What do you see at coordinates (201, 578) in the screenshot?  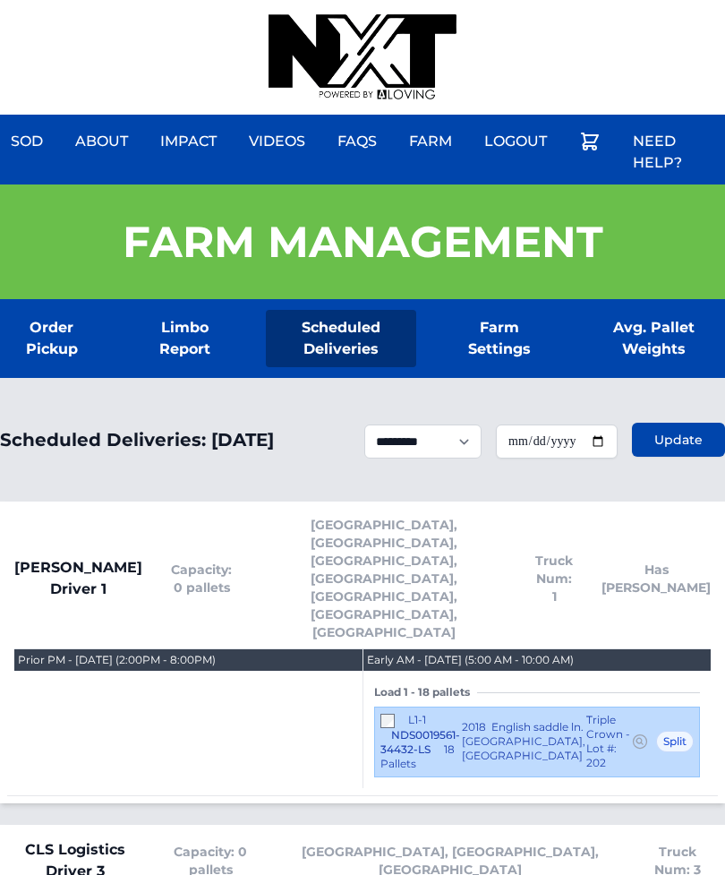 I see `span: Capacity: 0 pallets` at bounding box center [201, 578].